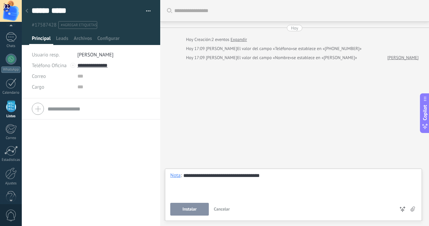 This screenshot has width=429, height=226. I want to click on span: Principal, so click(41, 40).